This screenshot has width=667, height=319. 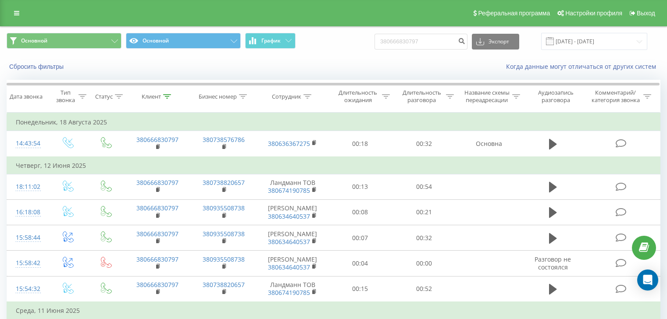 What do you see at coordinates (421, 42) in the screenshot?
I see `input: Поиск по номеру` at bounding box center [421, 42].